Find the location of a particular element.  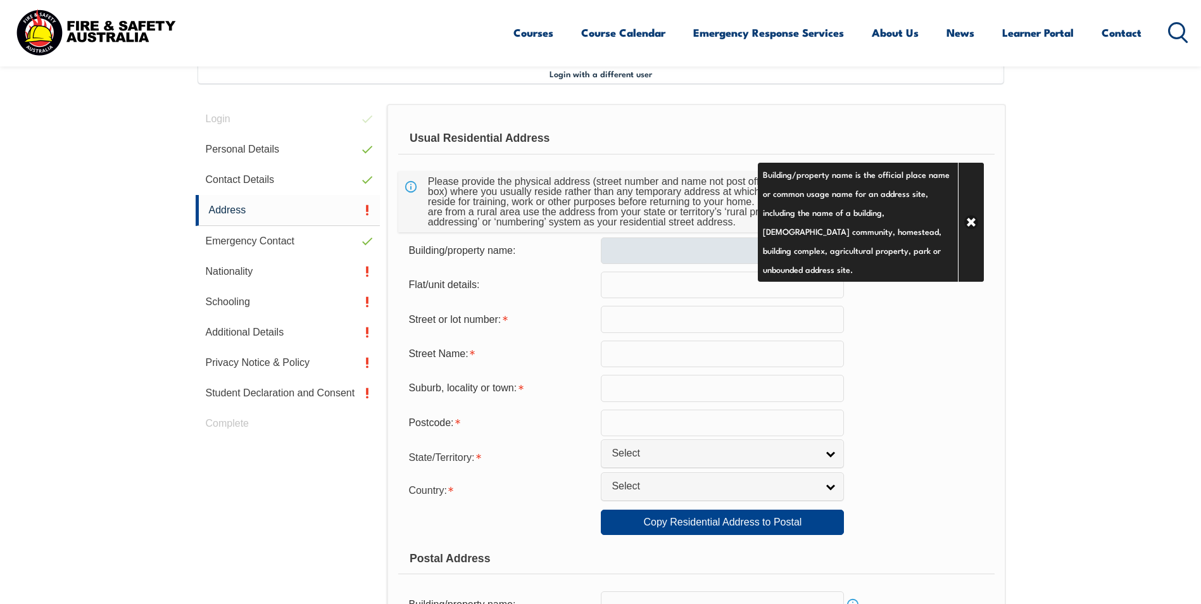

span: Login with a different user is located at coordinates (601, 73).